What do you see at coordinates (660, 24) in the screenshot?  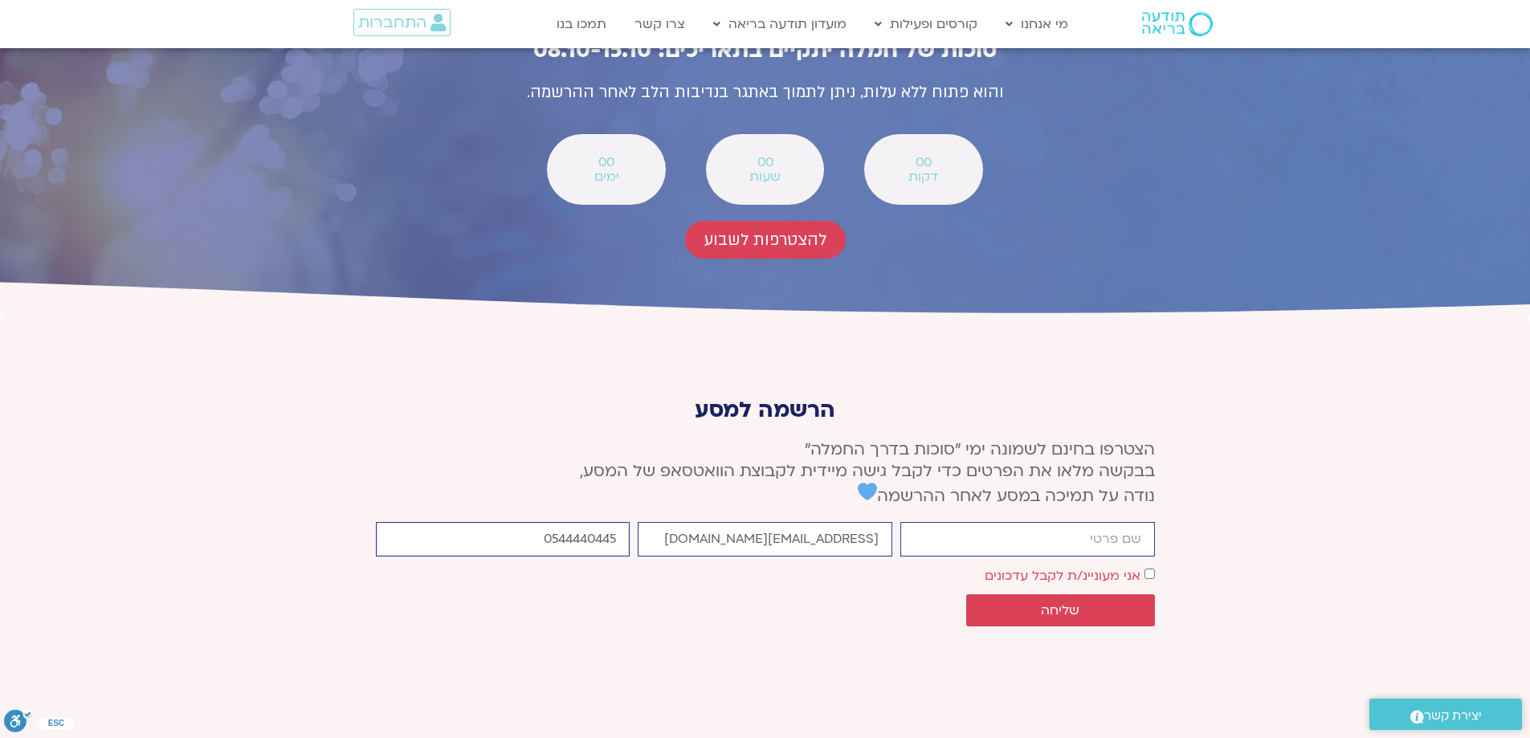 I see `a: צרו קשר` at bounding box center [660, 24].